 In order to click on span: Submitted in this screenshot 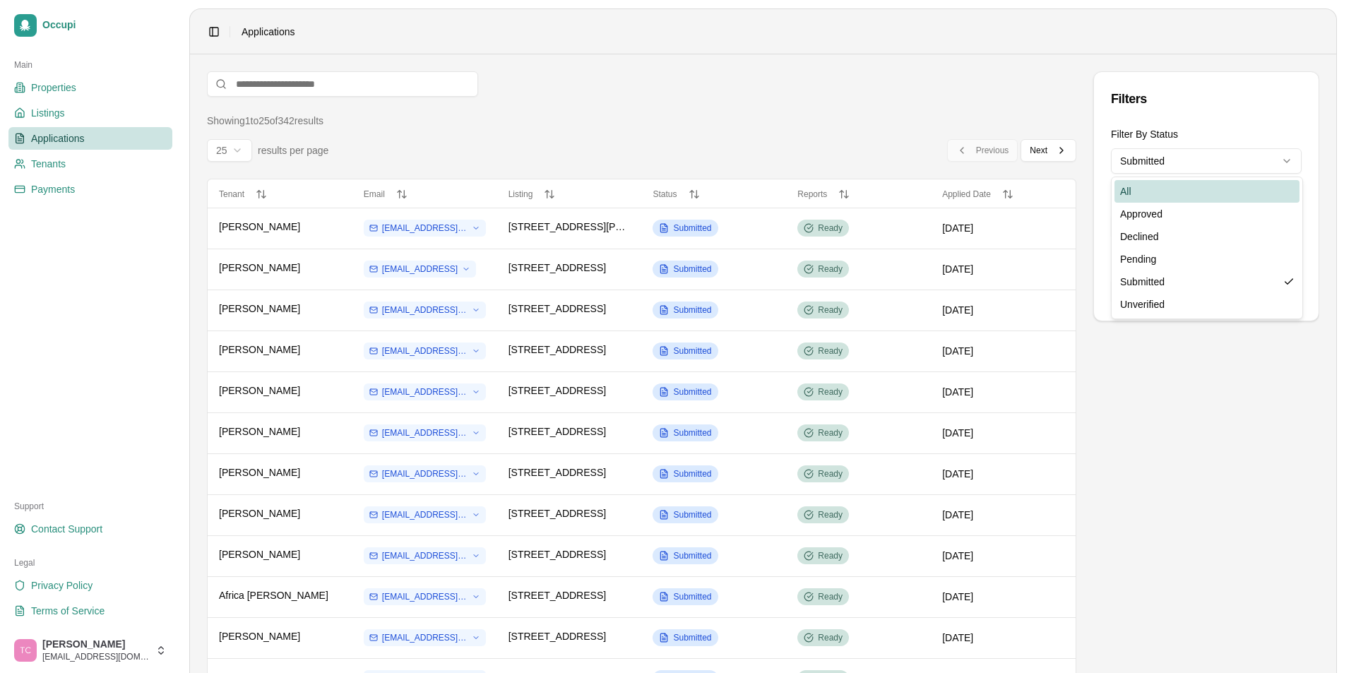, I will do `click(1142, 282)`.